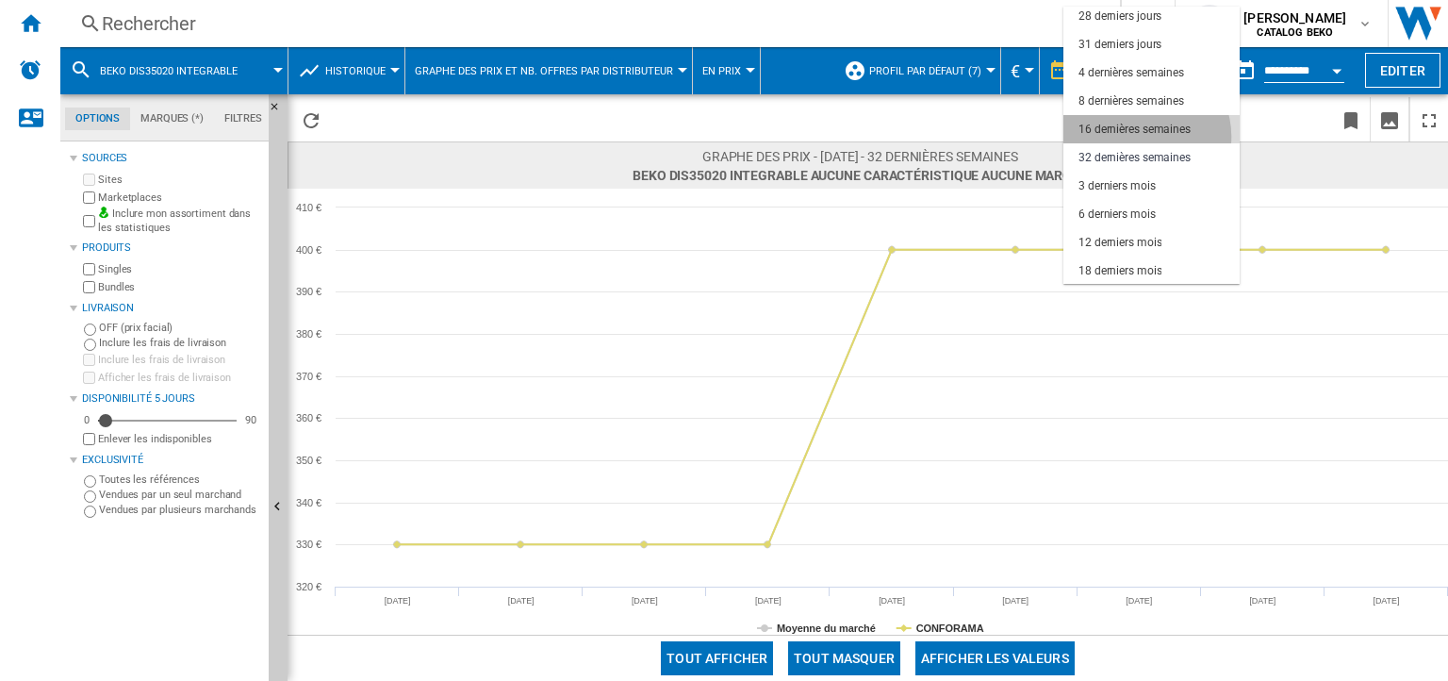 Image resolution: width=1448 pixels, height=681 pixels. Describe the element at coordinates (1120, 44) in the screenshot. I see `div: 31 derniers jours` at that location.